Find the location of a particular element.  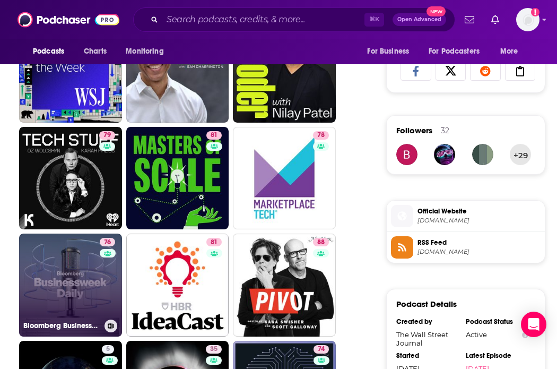

span: Logged in as gabriellaippaso is located at coordinates (528, 20).